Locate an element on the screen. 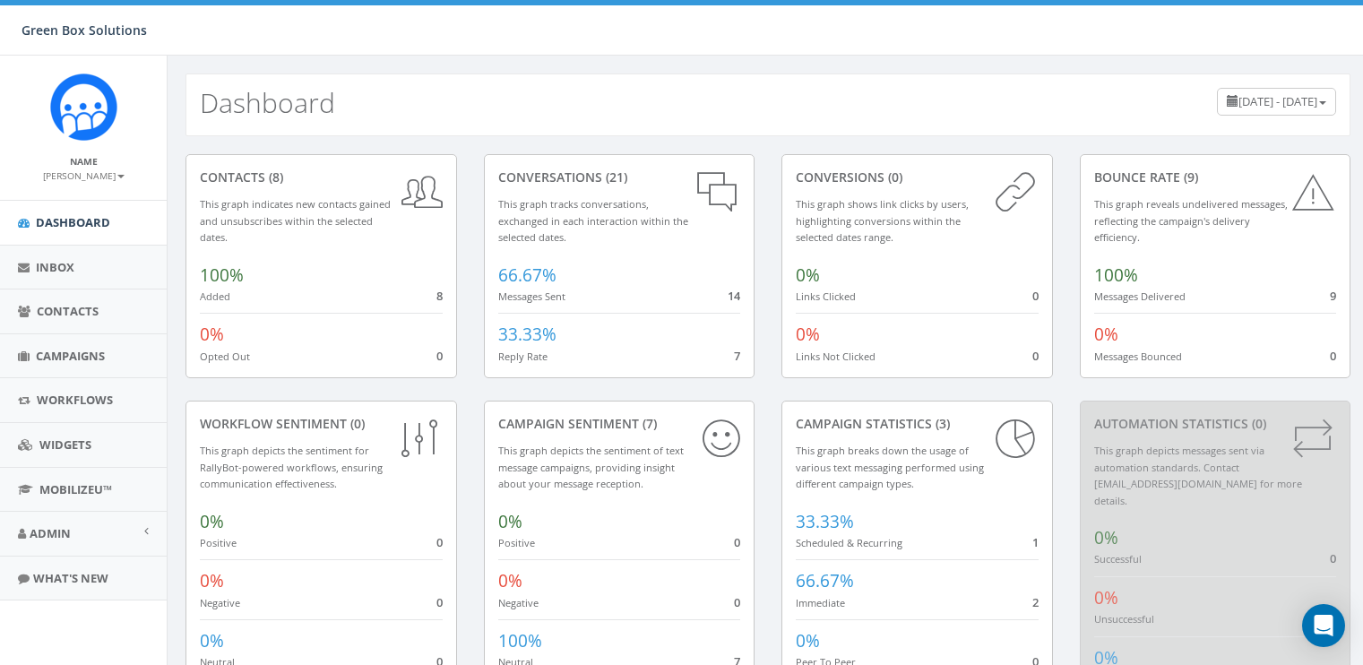  small: Links Not Clicked is located at coordinates (835, 356).